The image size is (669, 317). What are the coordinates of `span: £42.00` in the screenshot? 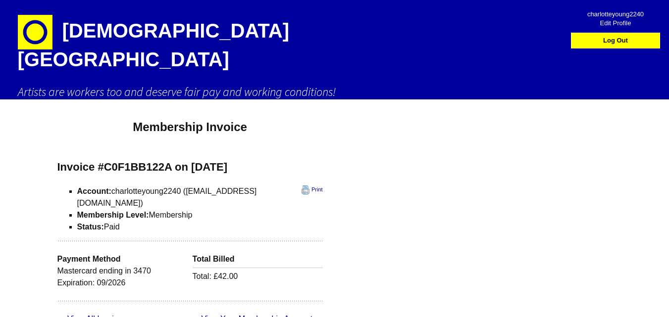 It's located at (225, 276).